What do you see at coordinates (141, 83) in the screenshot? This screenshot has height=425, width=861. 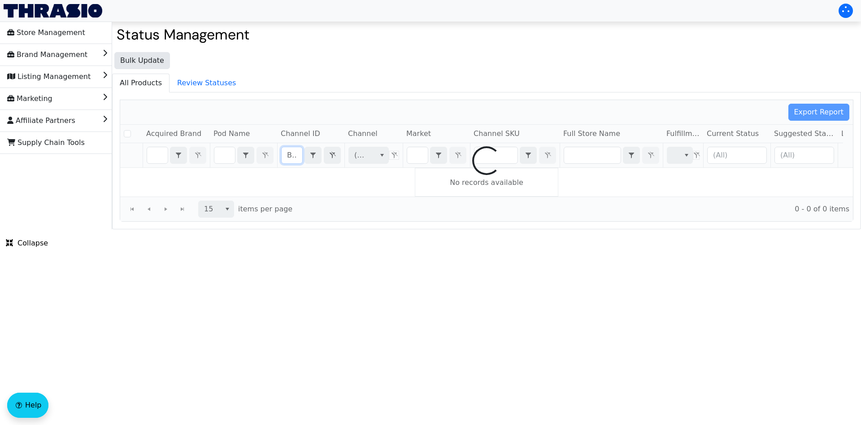 I see `span: All Products` at bounding box center [141, 83].